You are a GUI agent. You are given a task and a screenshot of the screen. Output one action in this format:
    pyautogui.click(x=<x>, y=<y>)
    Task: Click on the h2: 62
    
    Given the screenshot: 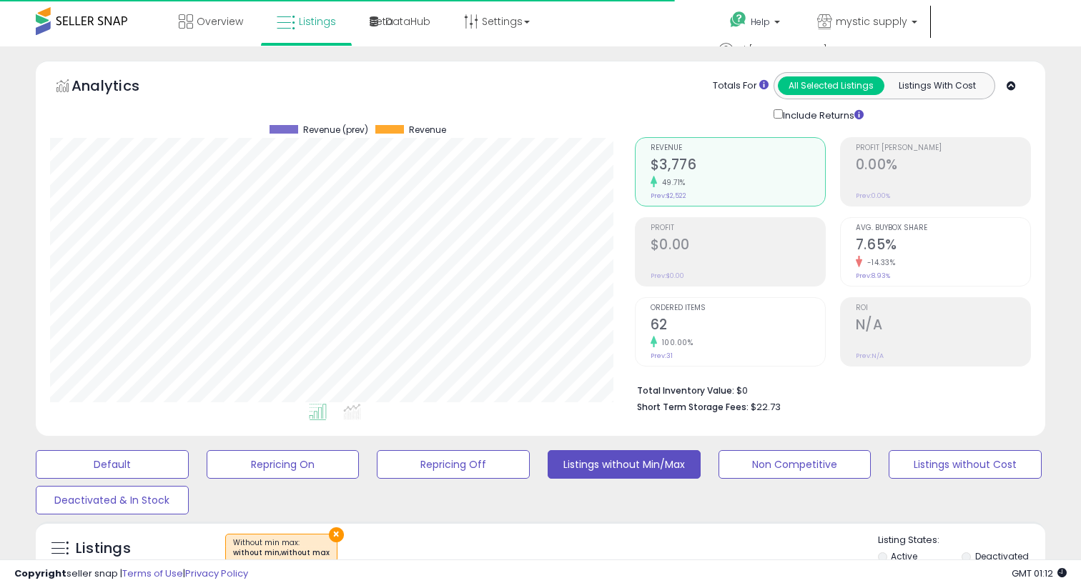 What is the action you would take?
    pyautogui.click(x=738, y=326)
    